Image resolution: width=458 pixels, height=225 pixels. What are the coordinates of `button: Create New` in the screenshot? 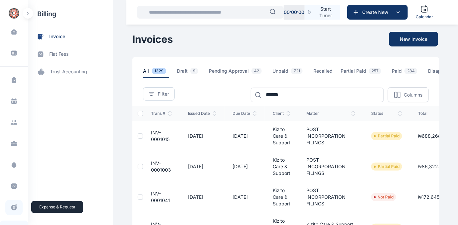 It's located at (377, 12).